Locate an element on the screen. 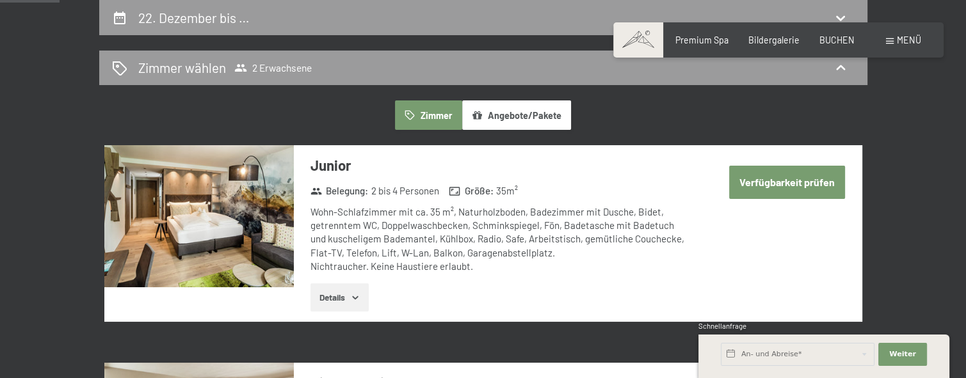 This screenshot has height=378, width=966. a: BUCHEN is located at coordinates (837, 40).